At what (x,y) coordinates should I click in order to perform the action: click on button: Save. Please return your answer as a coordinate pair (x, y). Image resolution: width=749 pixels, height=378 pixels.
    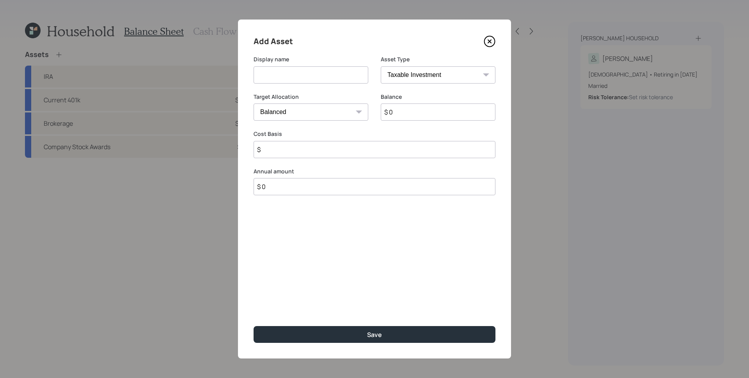
    Looking at the image, I should click on (375, 334).